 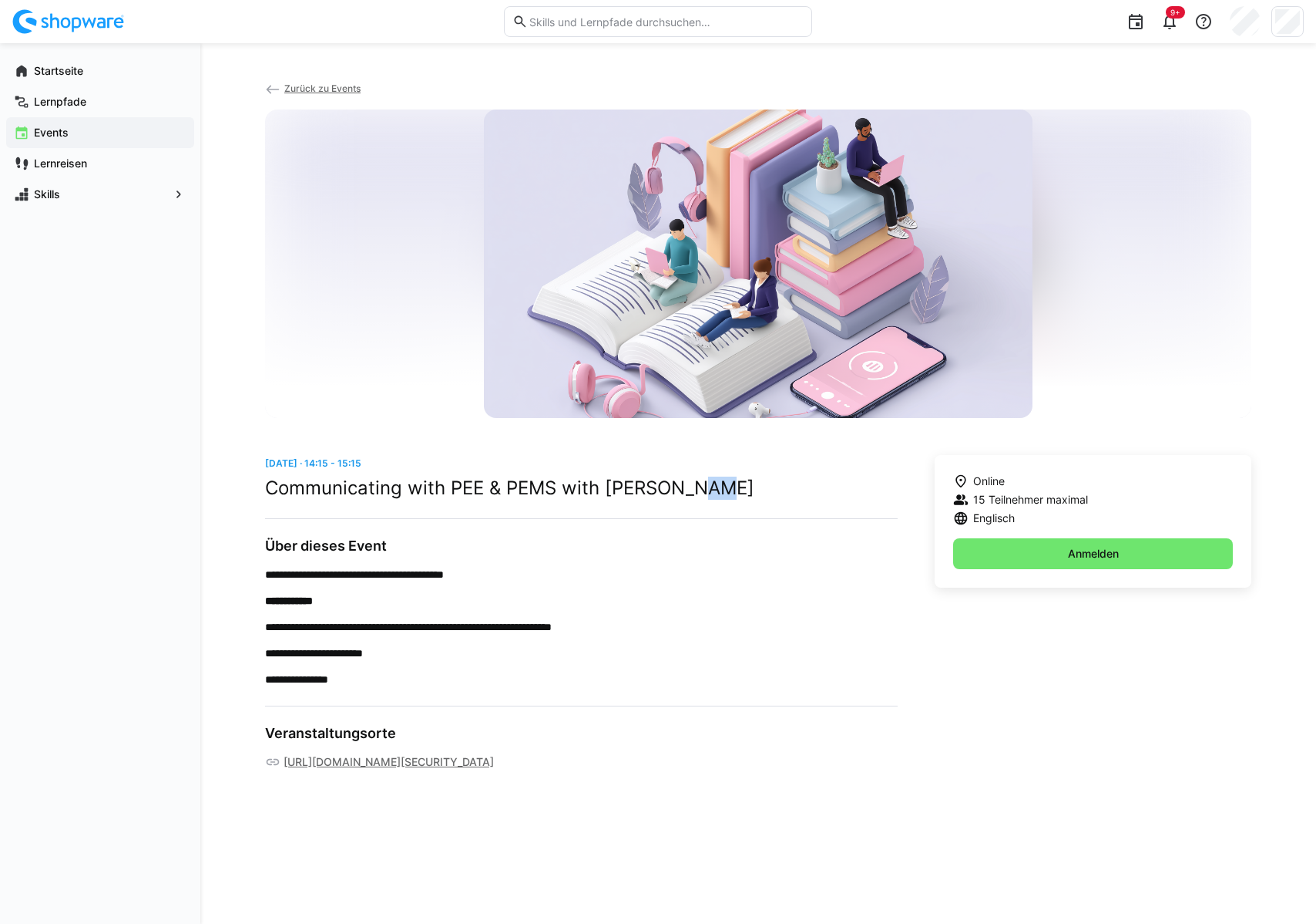 I want to click on input: Skills und Lernpfade durchsuchen…, so click(x=666, y=21).